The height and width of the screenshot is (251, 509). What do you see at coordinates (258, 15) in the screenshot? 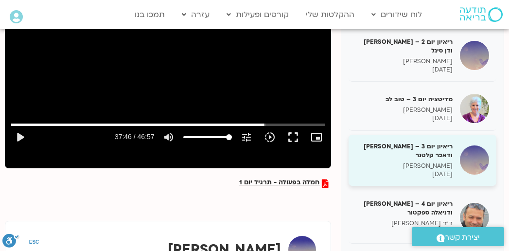
I see `a: קורסים ופעילות` at bounding box center [258, 15].